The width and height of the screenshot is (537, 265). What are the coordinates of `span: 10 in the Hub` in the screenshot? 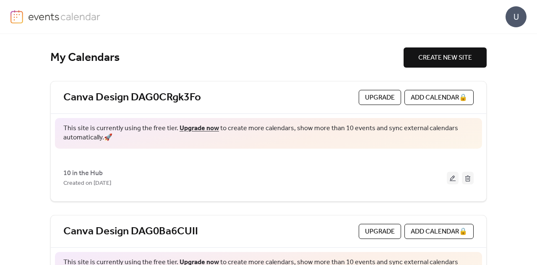 It's located at (83, 173).